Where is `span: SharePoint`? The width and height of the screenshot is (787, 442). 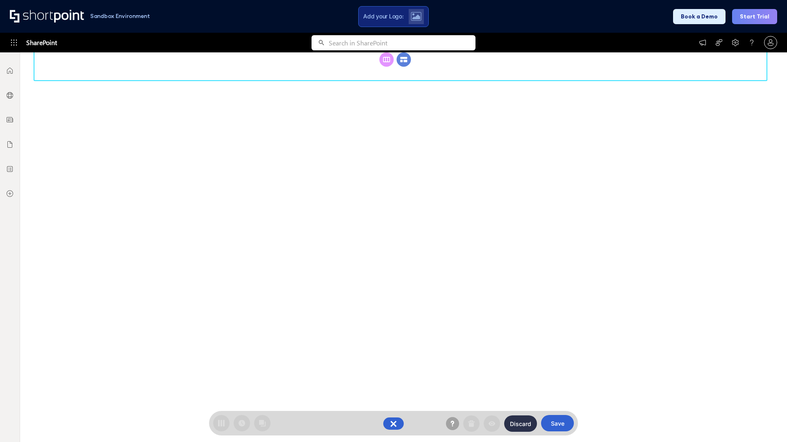
span: SharePoint is located at coordinates (41, 43).